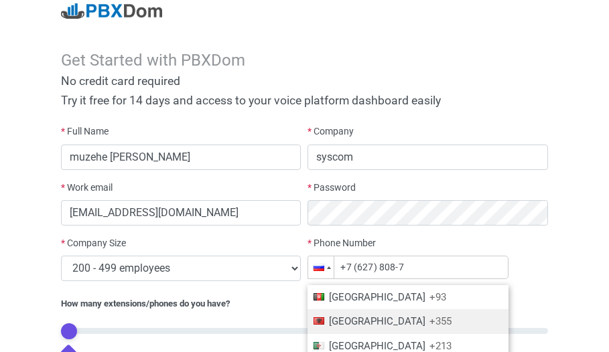 This screenshot has height=352, width=609. I want to click on label: Password, so click(332, 188).